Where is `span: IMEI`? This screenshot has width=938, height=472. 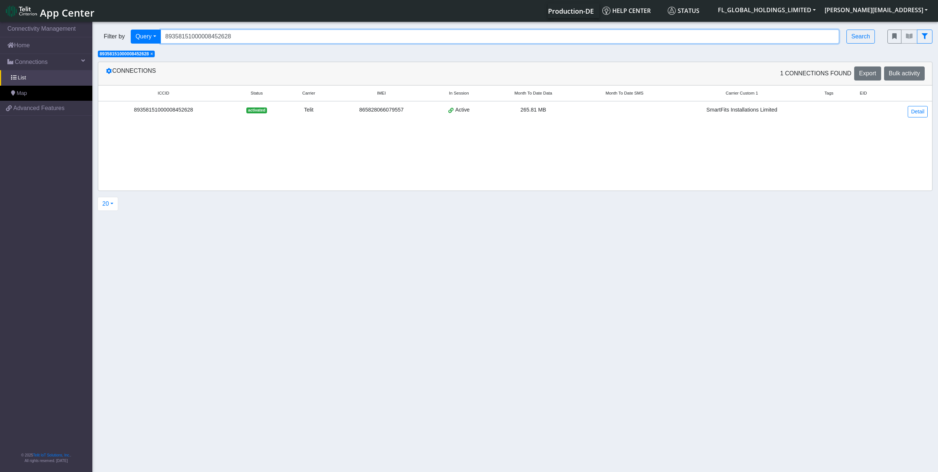 span: IMEI is located at coordinates (382, 93).